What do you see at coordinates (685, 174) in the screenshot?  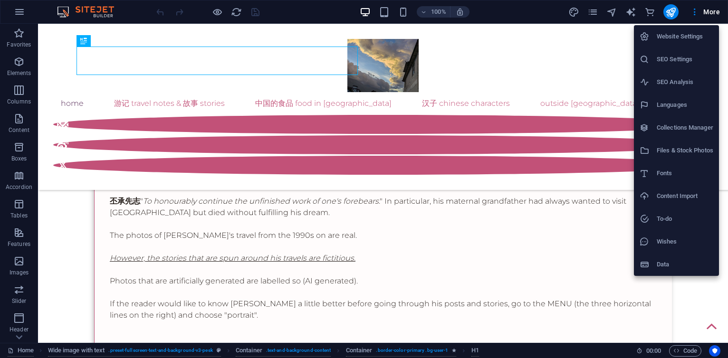 I see `h6: Fonts` at bounding box center [685, 174].